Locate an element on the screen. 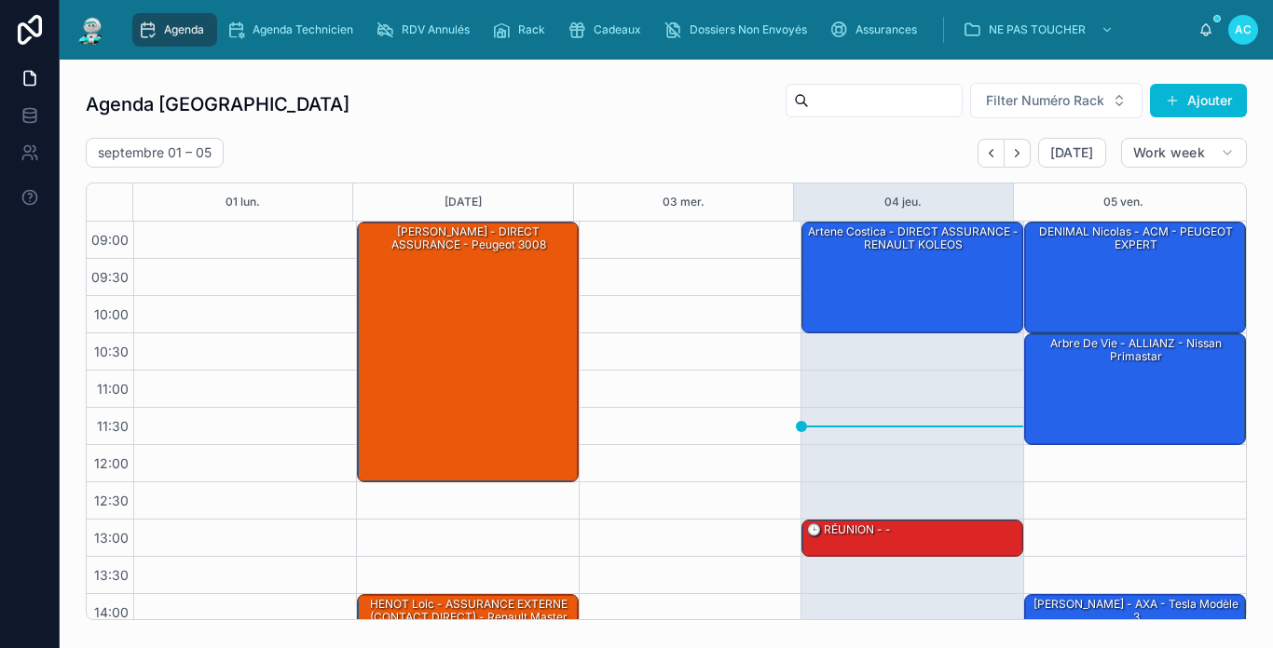  span: 09:30 is located at coordinates (110, 277).